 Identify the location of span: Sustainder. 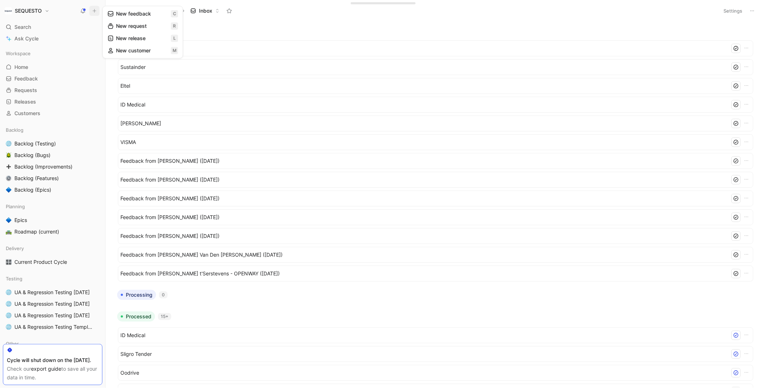
(424, 67).